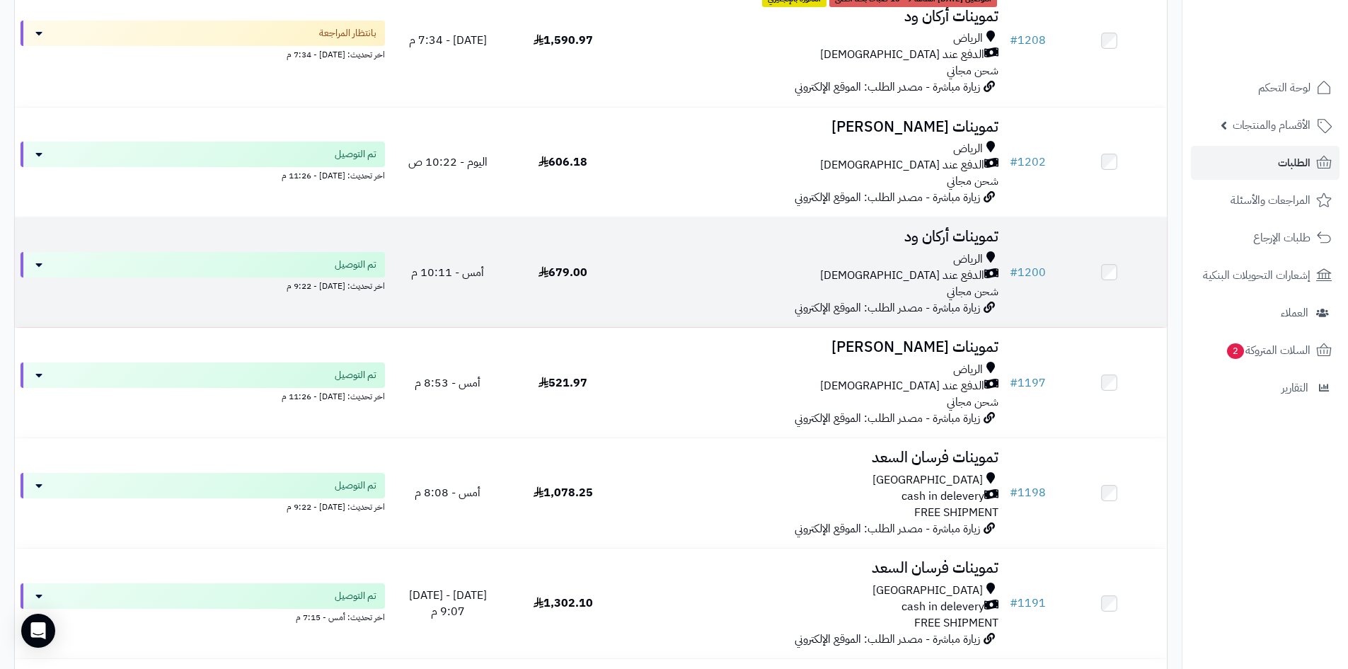  Describe the element at coordinates (1266, 163) in the screenshot. I see `a: الطلبات` at that location.